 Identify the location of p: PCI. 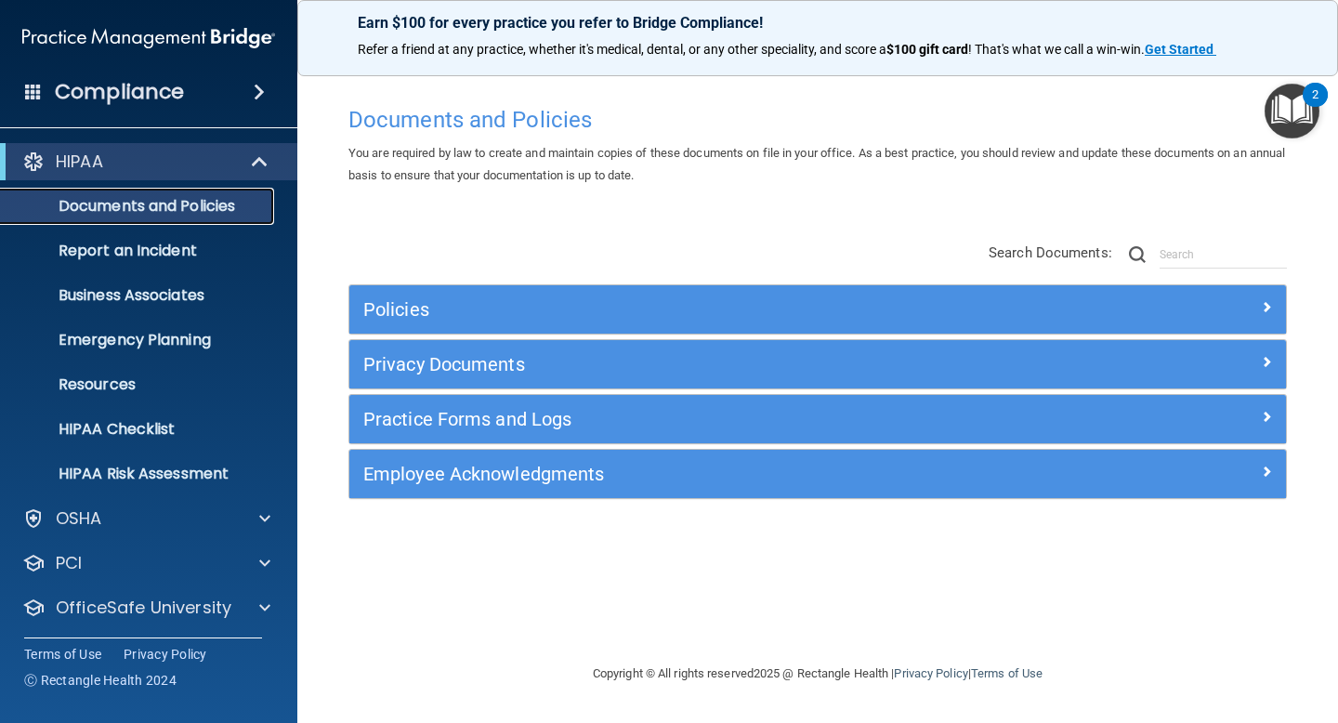
(69, 563).